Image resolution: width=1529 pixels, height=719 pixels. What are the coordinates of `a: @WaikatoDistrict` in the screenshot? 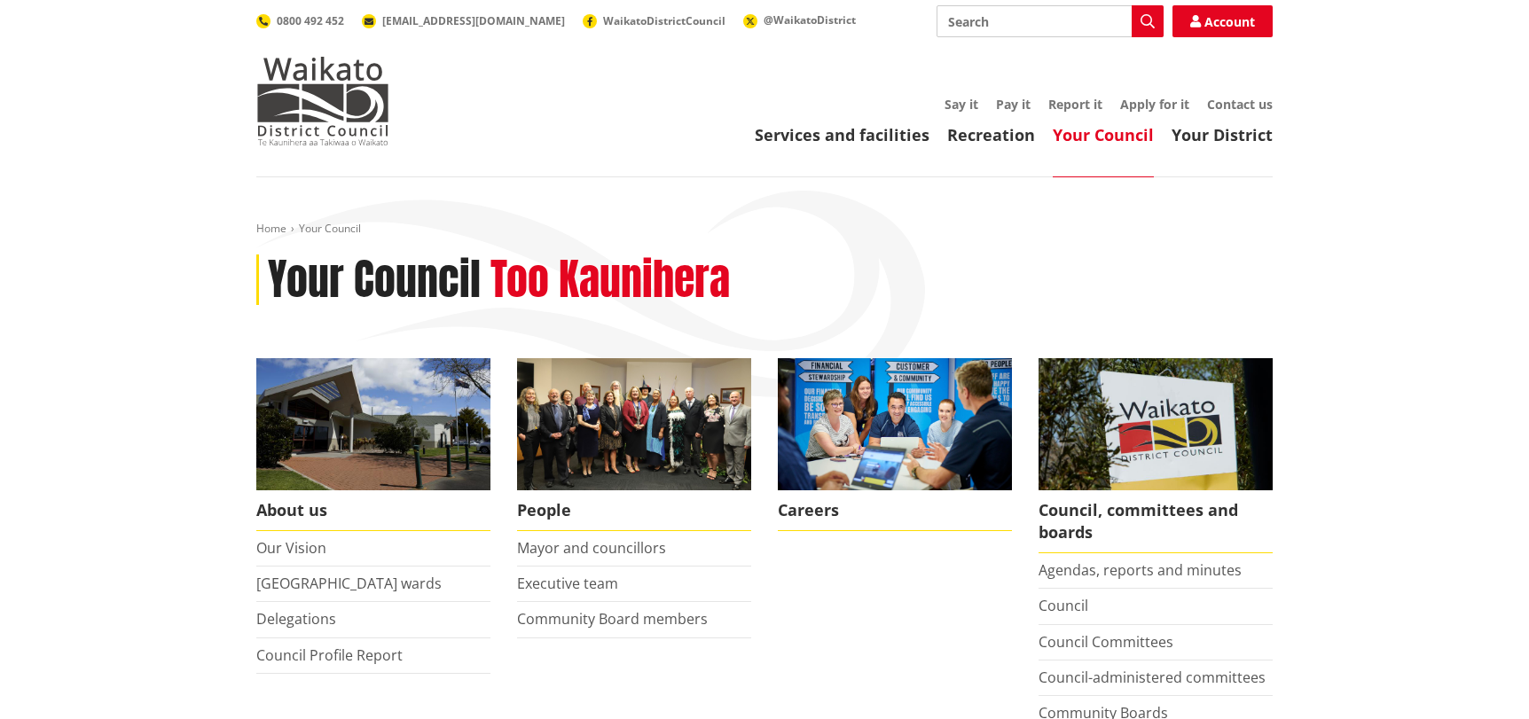 It's located at (799, 20).